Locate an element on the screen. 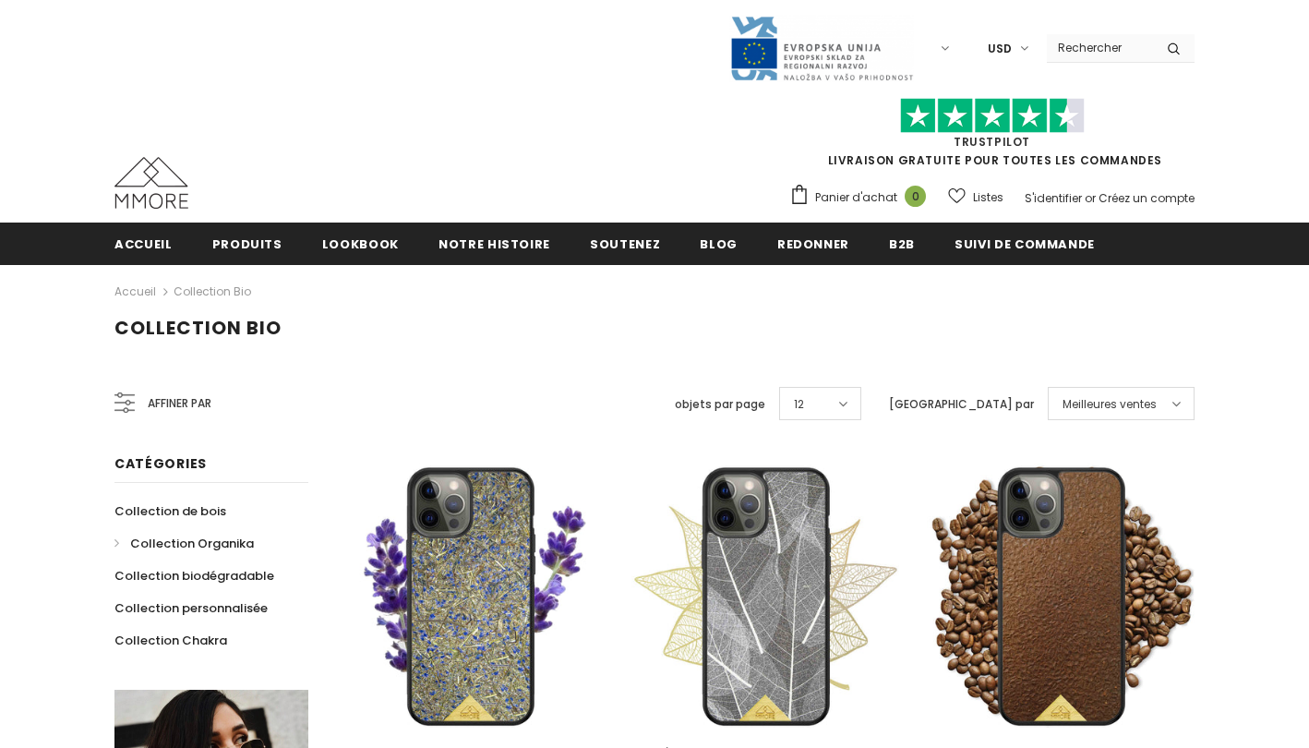 This screenshot has width=1309, height=748. span: Accueil is located at coordinates (143, 244).